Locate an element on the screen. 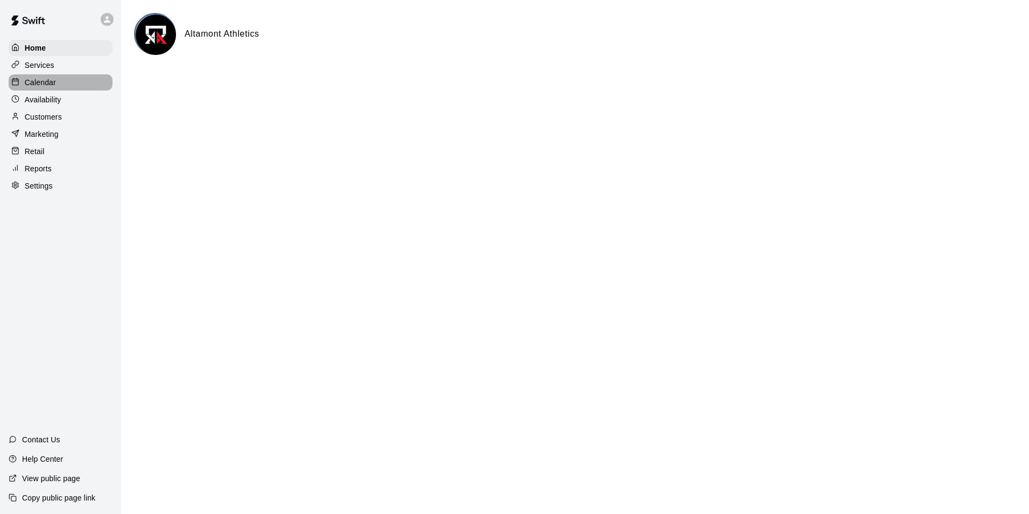 This screenshot has height=514, width=1029. div: Reports is located at coordinates (60, 168).